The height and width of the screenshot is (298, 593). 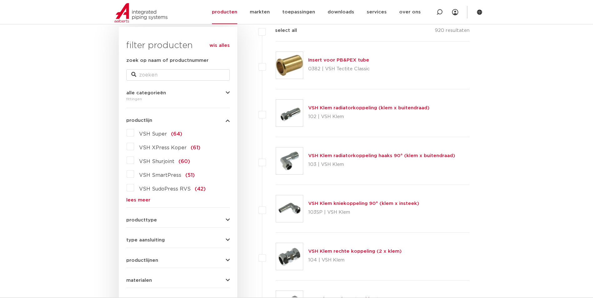 I want to click on a: wis alles, so click(x=219, y=46).